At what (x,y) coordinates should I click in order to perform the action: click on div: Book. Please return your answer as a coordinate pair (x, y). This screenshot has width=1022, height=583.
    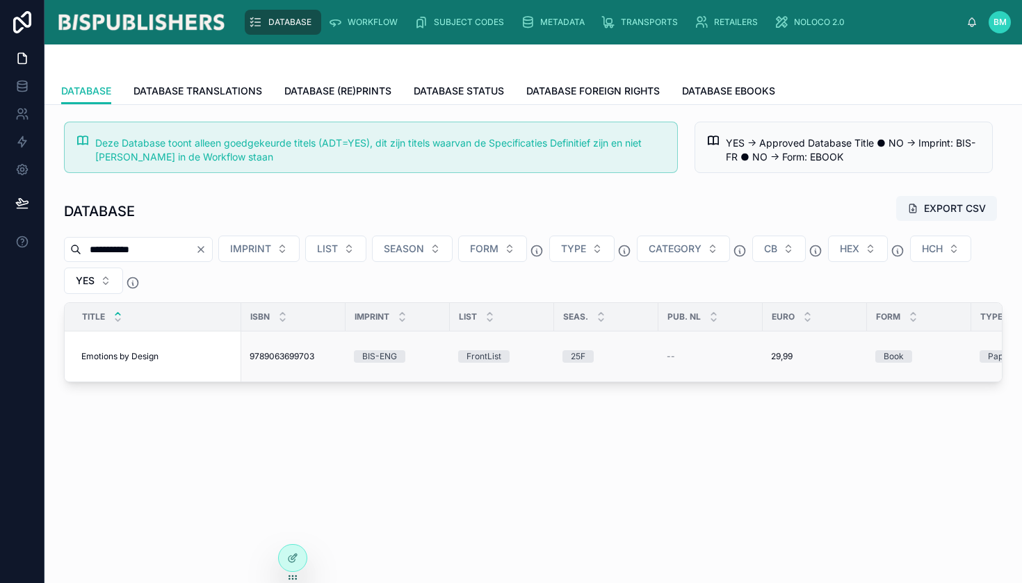
    Looking at the image, I should click on (894, 357).